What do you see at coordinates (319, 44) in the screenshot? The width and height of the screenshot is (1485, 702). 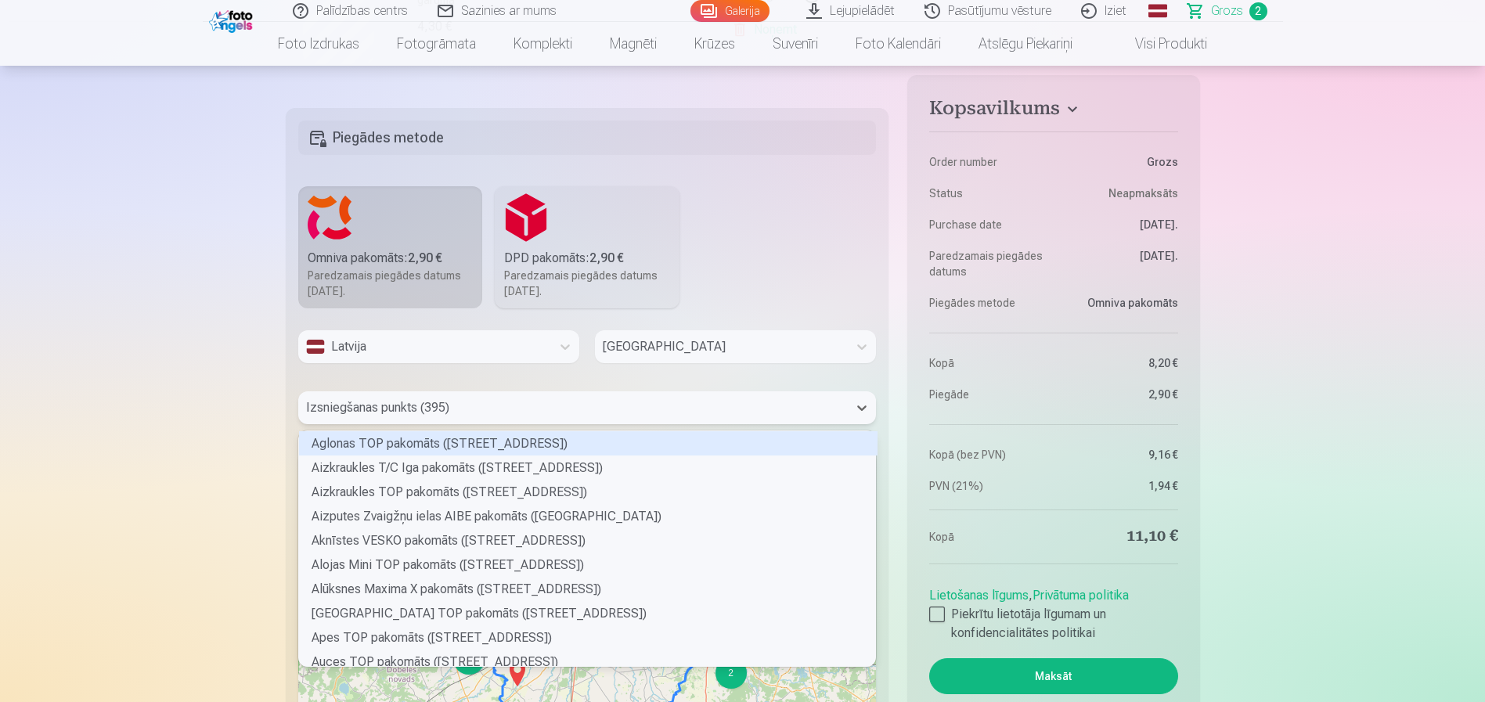 I see `a: Foto izdrukas` at bounding box center [319, 44].